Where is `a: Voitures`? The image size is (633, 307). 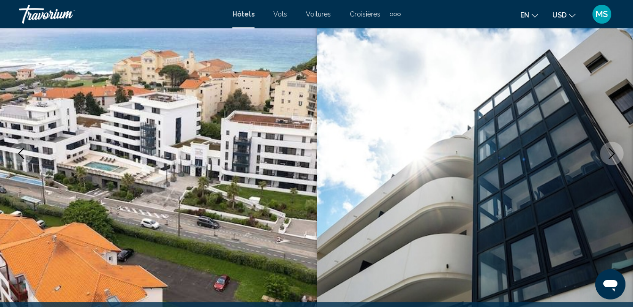 a: Voitures is located at coordinates (318, 14).